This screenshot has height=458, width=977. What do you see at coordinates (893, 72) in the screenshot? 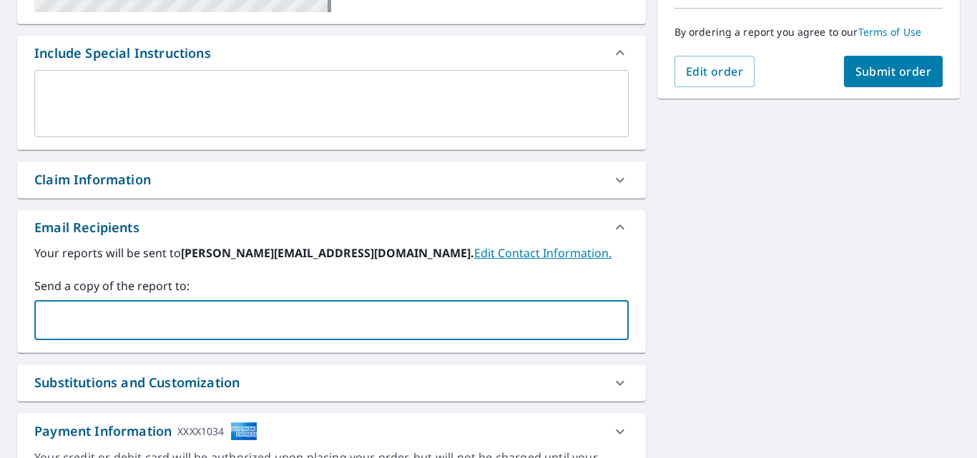
I see `button: Submit order` at bounding box center [893, 72].